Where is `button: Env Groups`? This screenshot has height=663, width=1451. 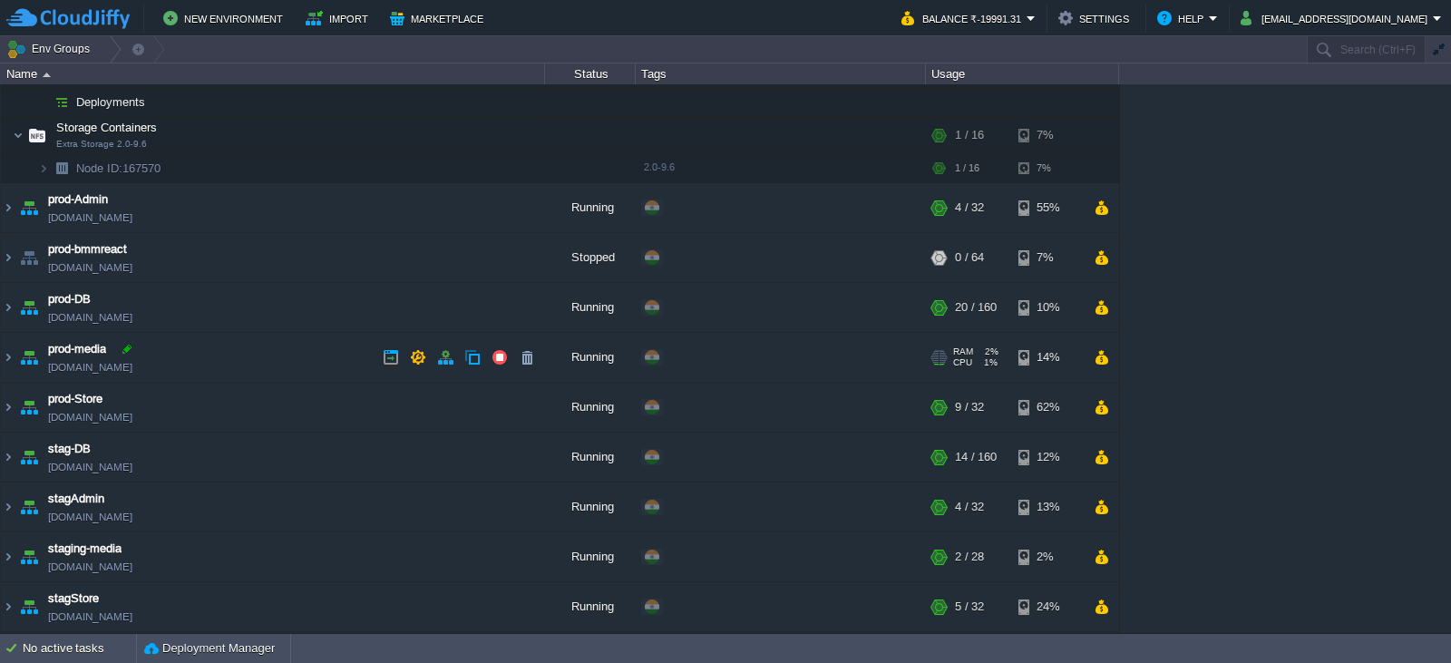 button: Env Groups is located at coordinates (51, 49).